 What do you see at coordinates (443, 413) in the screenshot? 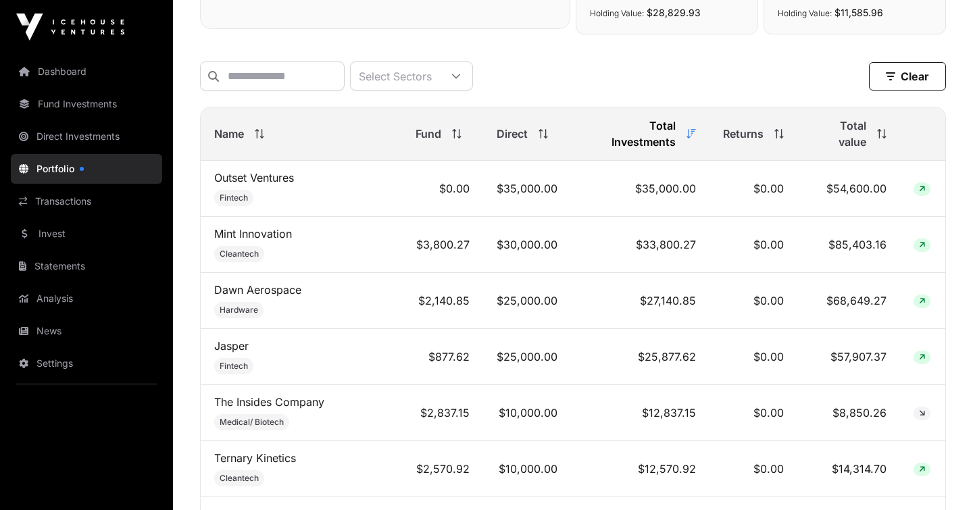
I see `td: $2,837.15` at bounding box center [443, 413].